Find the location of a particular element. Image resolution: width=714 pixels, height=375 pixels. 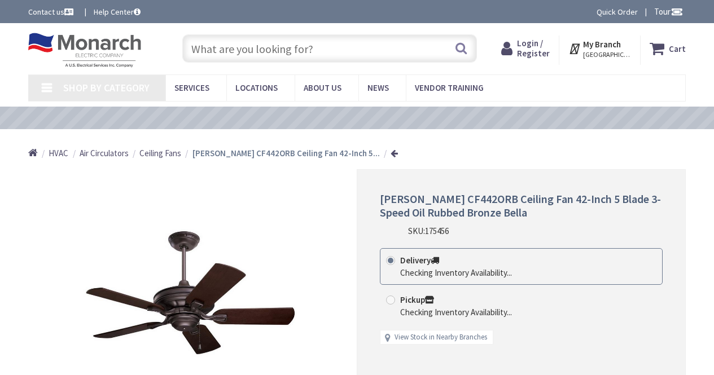

a: Quick Order is located at coordinates (617, 12).